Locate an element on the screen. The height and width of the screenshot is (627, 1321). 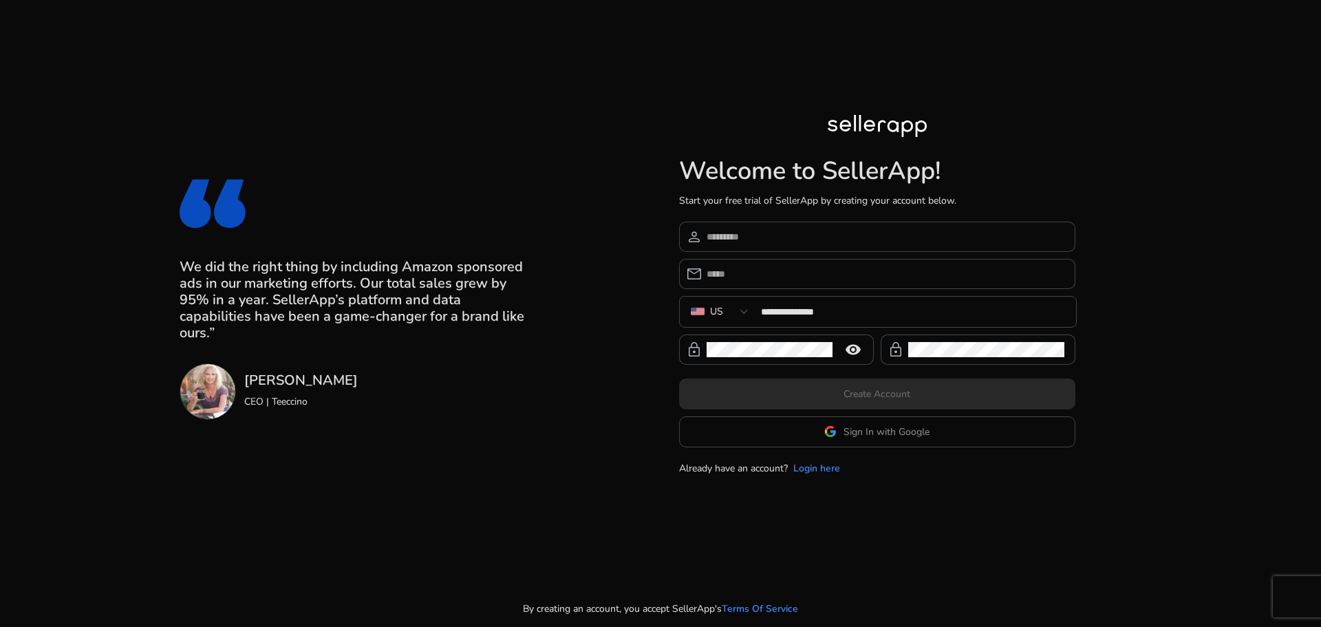
a: Login here is located at coordinates (817, 468).